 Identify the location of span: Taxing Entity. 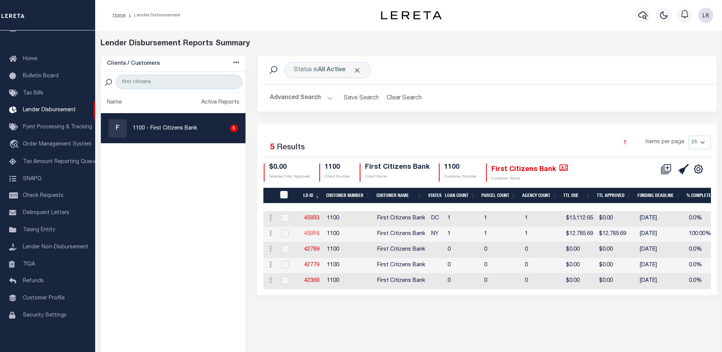
(39, 230).